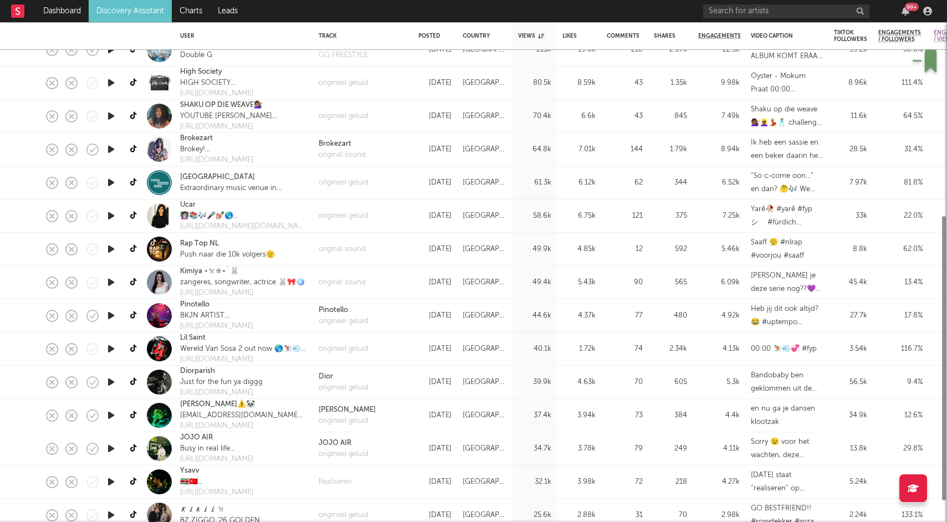 The height and width of the screenshot is (522, 947). I want to click on div: 6.6k, so click(579, 116).